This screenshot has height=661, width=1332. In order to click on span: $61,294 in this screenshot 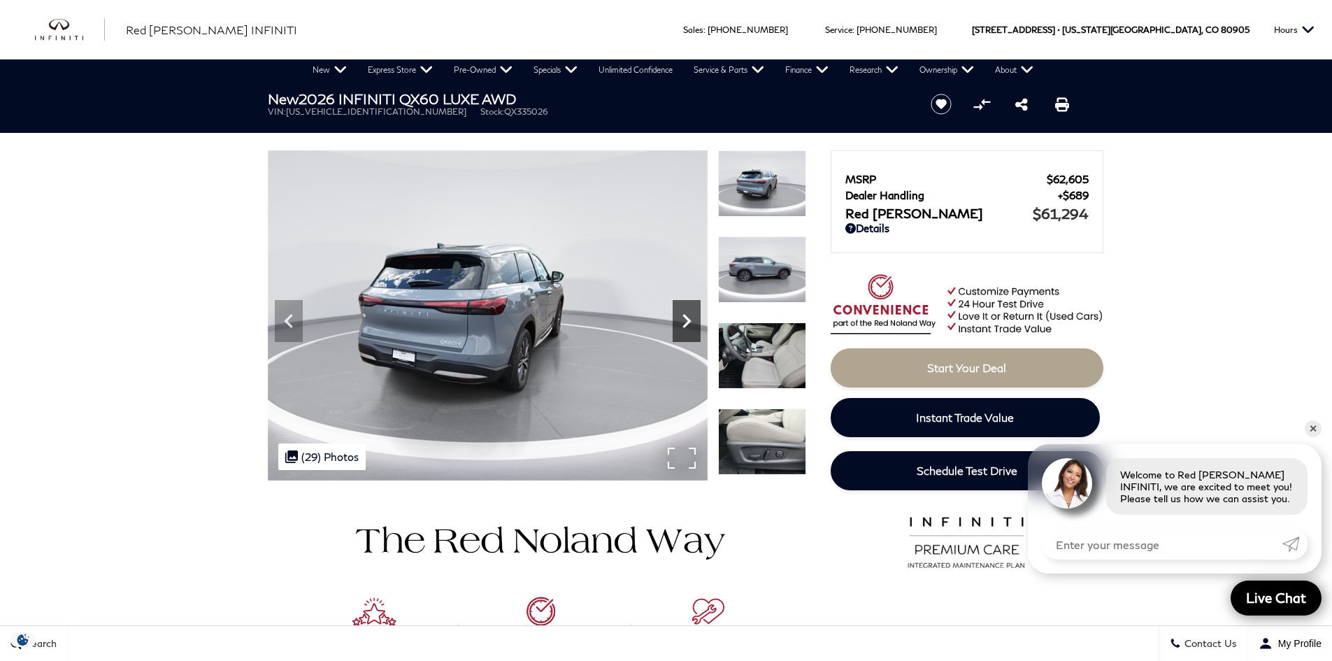, I will do `click(1060, 213)`.